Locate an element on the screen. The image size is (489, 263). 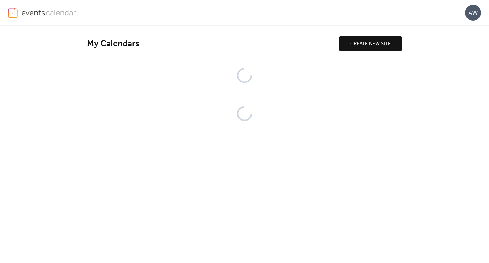
span: CREATE NEW SITE is located at coordinates (371, 44).